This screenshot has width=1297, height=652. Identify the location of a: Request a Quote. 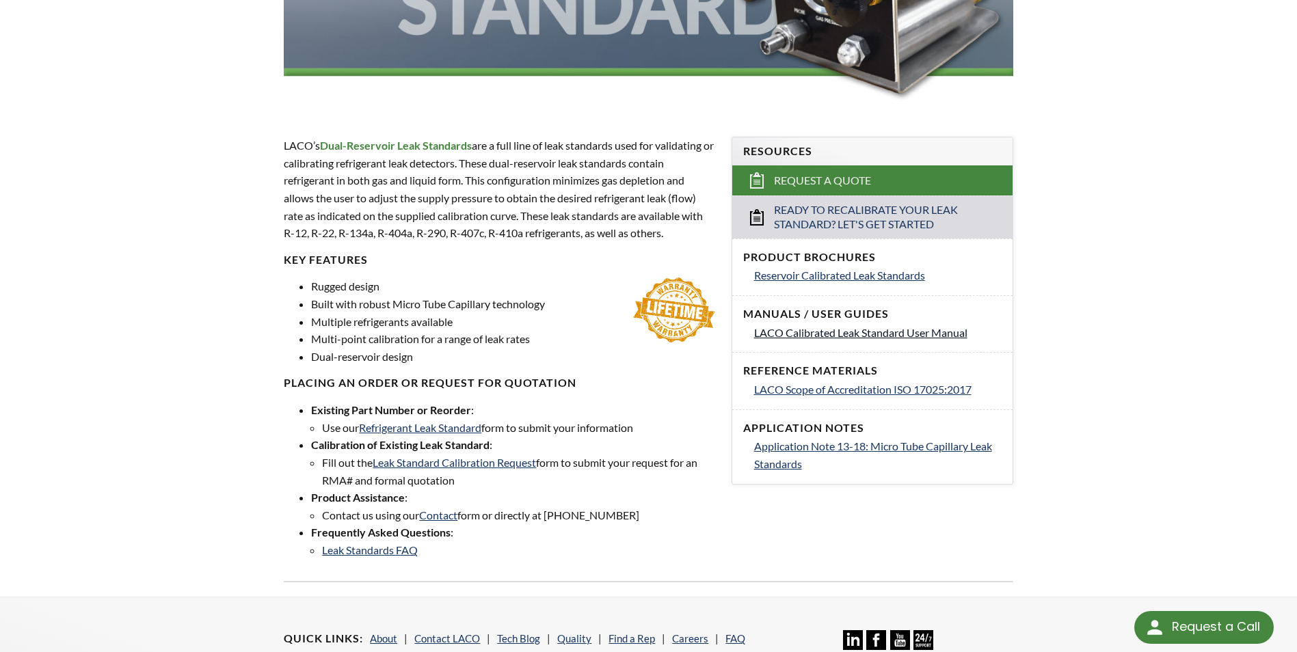
(872, 180).